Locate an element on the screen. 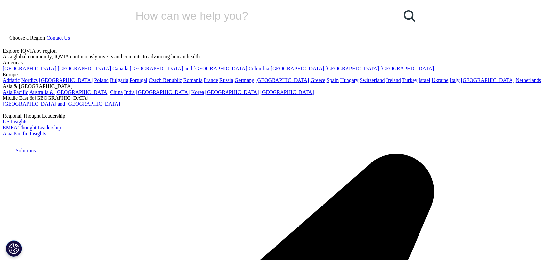  span: EMEA Thought Leadership is located at coordinates (32, 127).